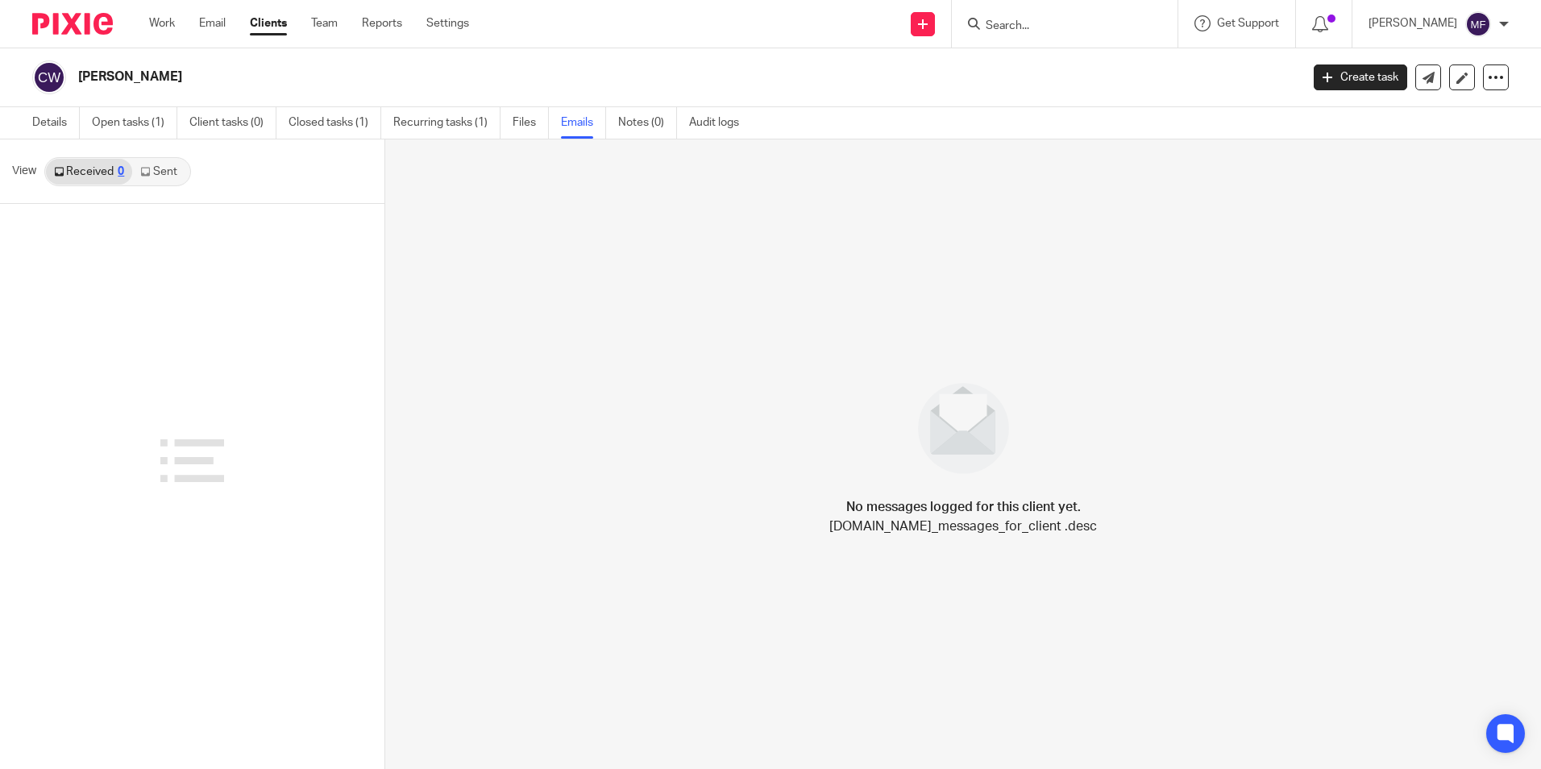 Image resolution: width=1541 pixels, height=769 pixels. I want to click on a: Email, so click(212, 23).